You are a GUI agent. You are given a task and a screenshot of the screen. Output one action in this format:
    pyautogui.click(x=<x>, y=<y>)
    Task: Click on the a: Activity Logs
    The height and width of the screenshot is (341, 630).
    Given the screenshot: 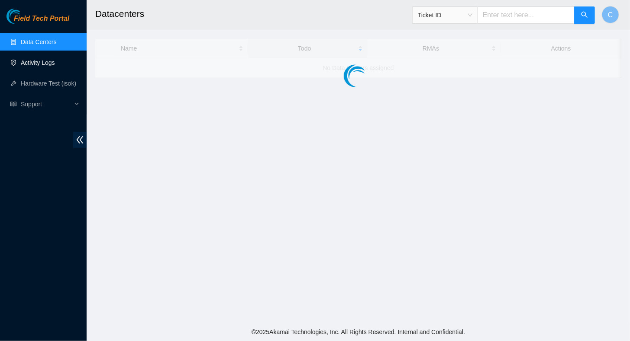 What is the action you would take?
    pyautogui.click(x=38, y=63)
    